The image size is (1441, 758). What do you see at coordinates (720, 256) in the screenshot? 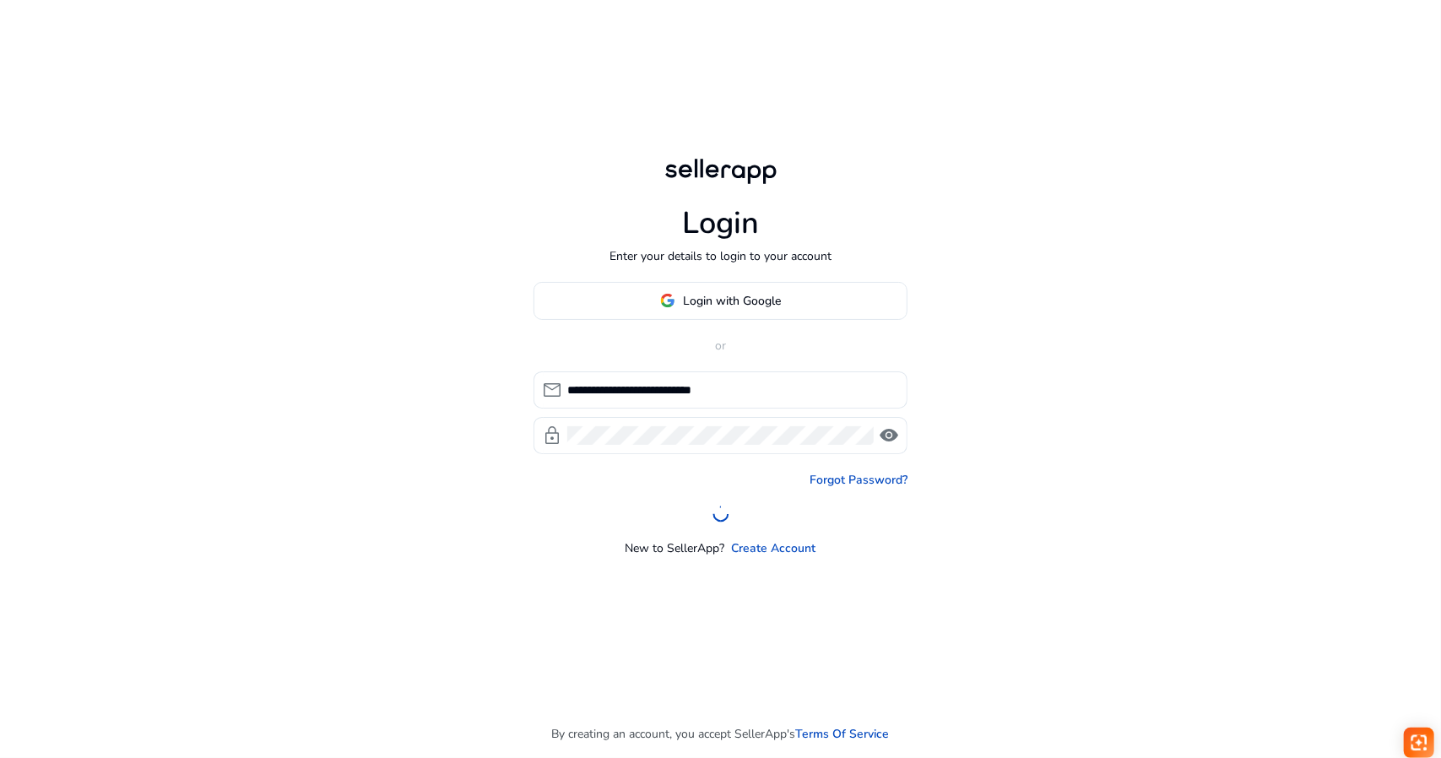
I see `p: Enter your details to login to your account` at bounding box center [720, 256].